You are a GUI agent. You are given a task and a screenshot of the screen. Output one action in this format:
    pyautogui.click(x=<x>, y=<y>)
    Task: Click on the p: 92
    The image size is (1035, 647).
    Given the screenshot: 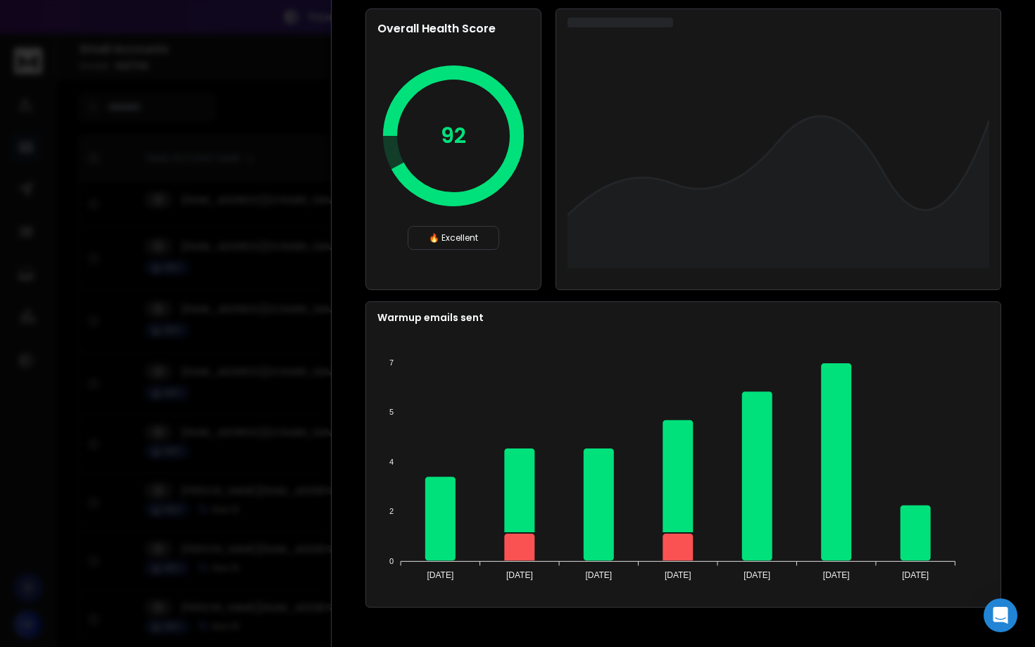 What is the action you would take?
    pyautogui.click(x=453, y=136)
    